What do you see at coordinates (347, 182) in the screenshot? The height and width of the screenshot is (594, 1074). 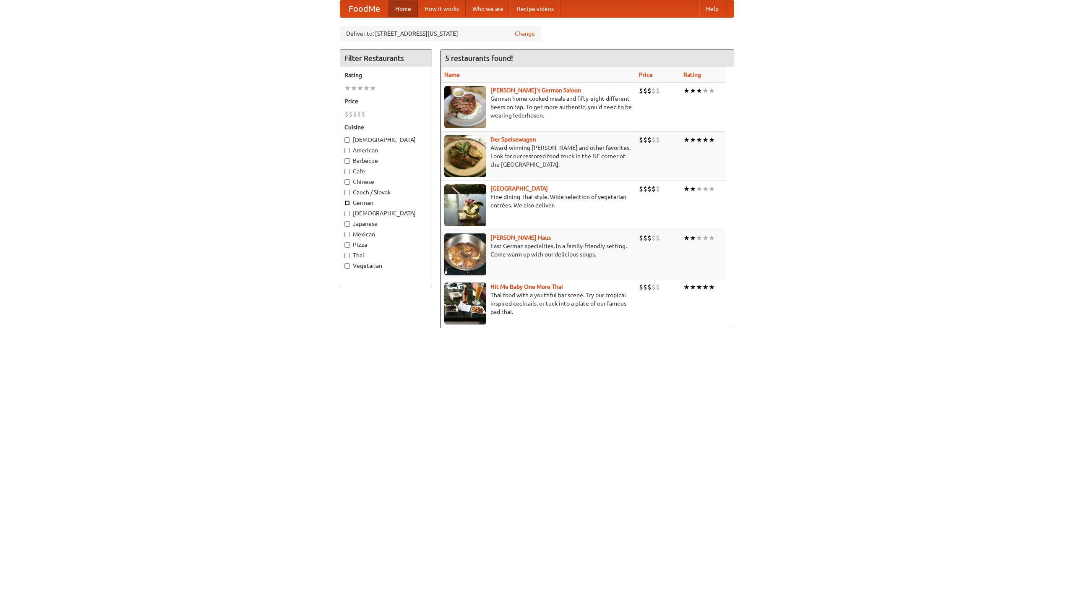 I see `input: Chinese` at bounding box center [347, 182].